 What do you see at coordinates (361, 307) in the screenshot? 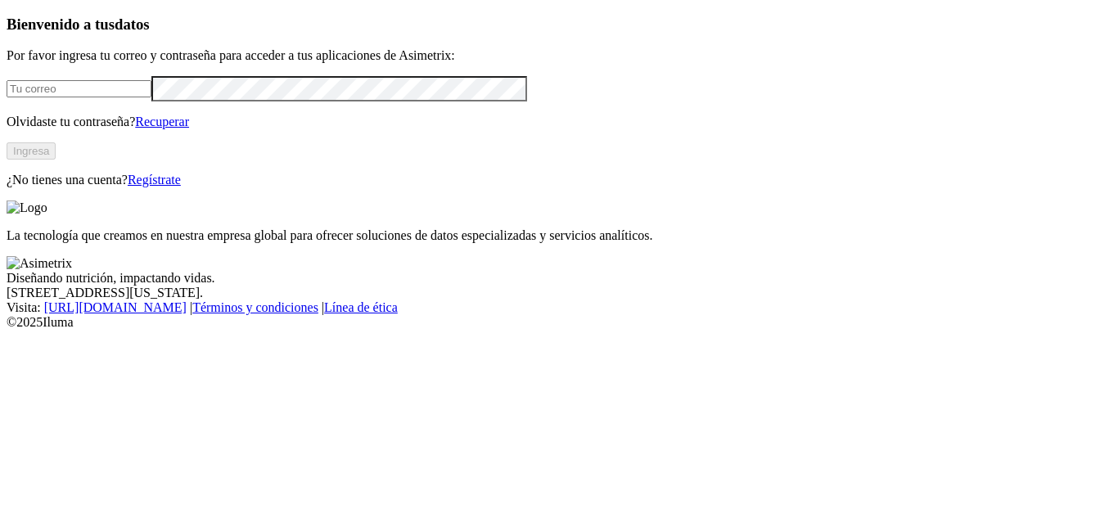
I see `a: Línea de ética` at bounding box center [361, 307].